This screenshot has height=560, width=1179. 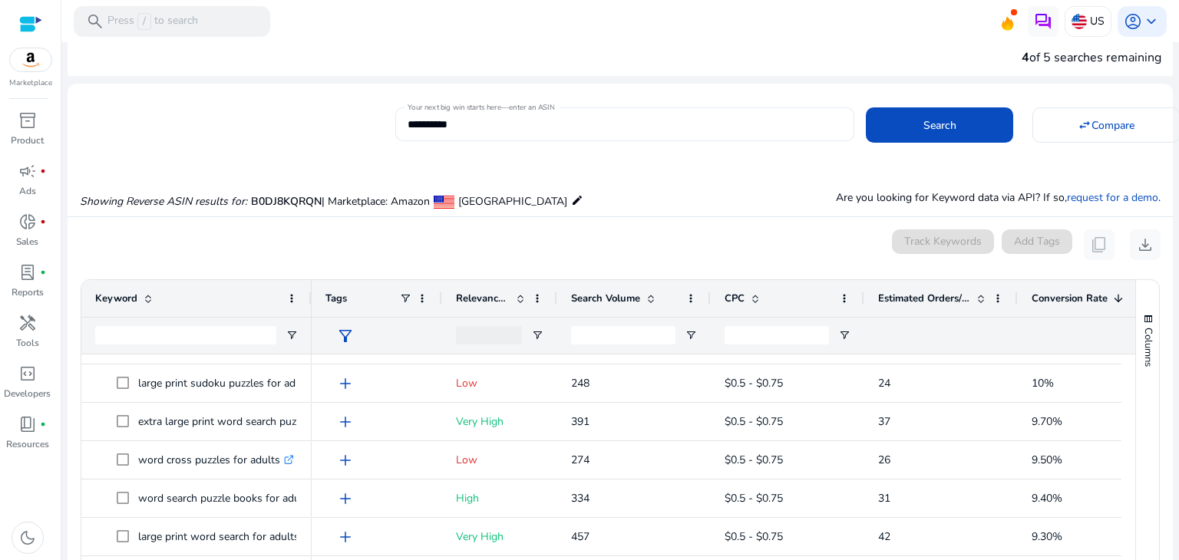 I want to click on span: B0DJ8KQRQN, so click(x=286, y=201).